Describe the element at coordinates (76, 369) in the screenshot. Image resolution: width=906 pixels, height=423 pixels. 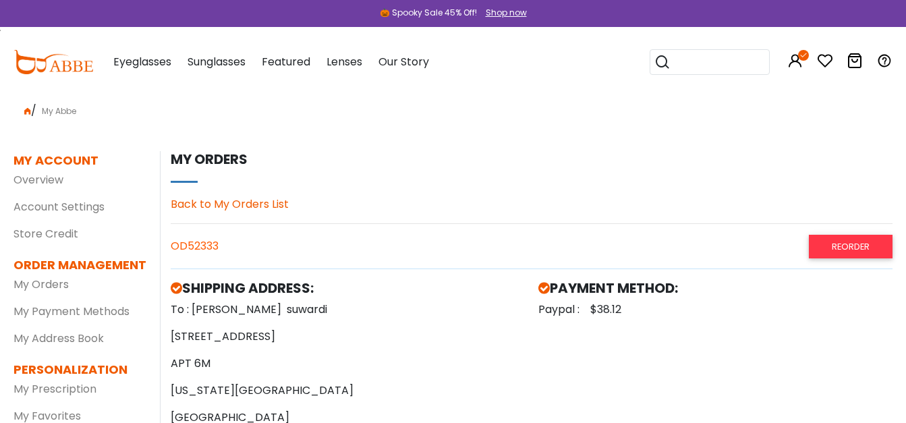
I see `dt: PERSONALIZATION` at that location.